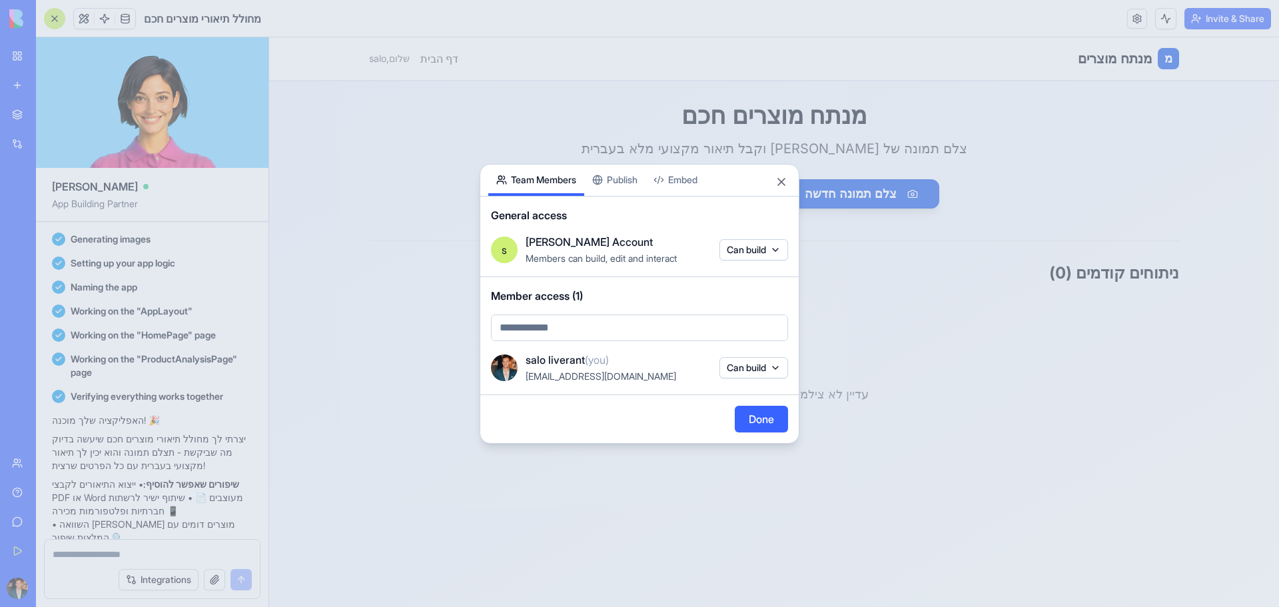 The width and height of the screenshot is (1279, 607). Describe the element at coordinates (504, 368) in the screenshot. I see `img: ACg8ocKImB3NmhjzizlkhQX-yPY2fZynwA8pJER7EWVqjn6AvKs_a422YA=s96-c` at that location.